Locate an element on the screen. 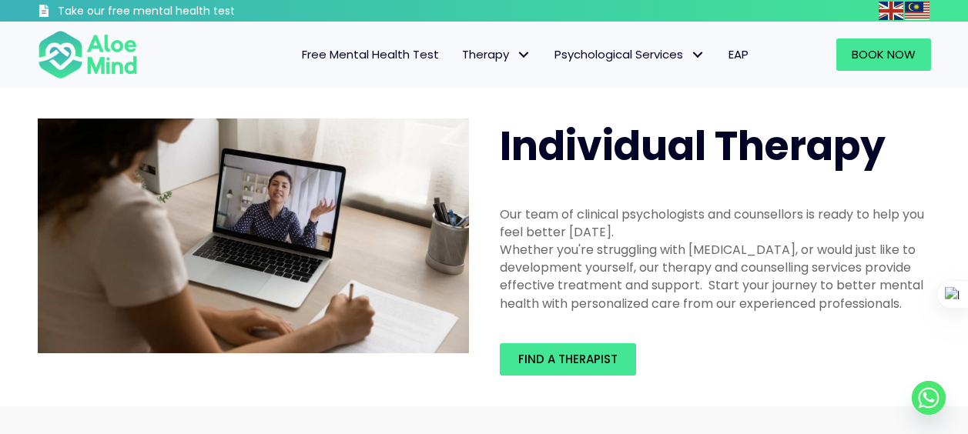 Image resolution: width=968 pixels, height=434 pixels. img: en is located at coordinates (891, 11).